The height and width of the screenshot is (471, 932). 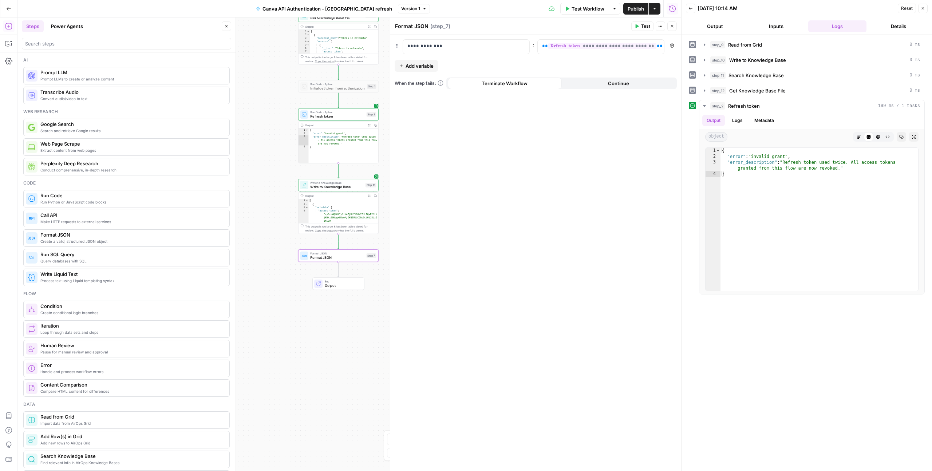 I want to click on span: Add variable, so click(x=419, y=66).